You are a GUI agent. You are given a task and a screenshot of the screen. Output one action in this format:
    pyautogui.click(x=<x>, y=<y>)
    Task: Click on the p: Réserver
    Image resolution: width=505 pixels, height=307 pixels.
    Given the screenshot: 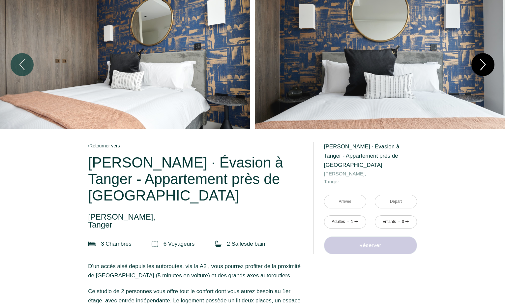 What is the action you would take?
    pyautogui.click(x=371, y=245)
    